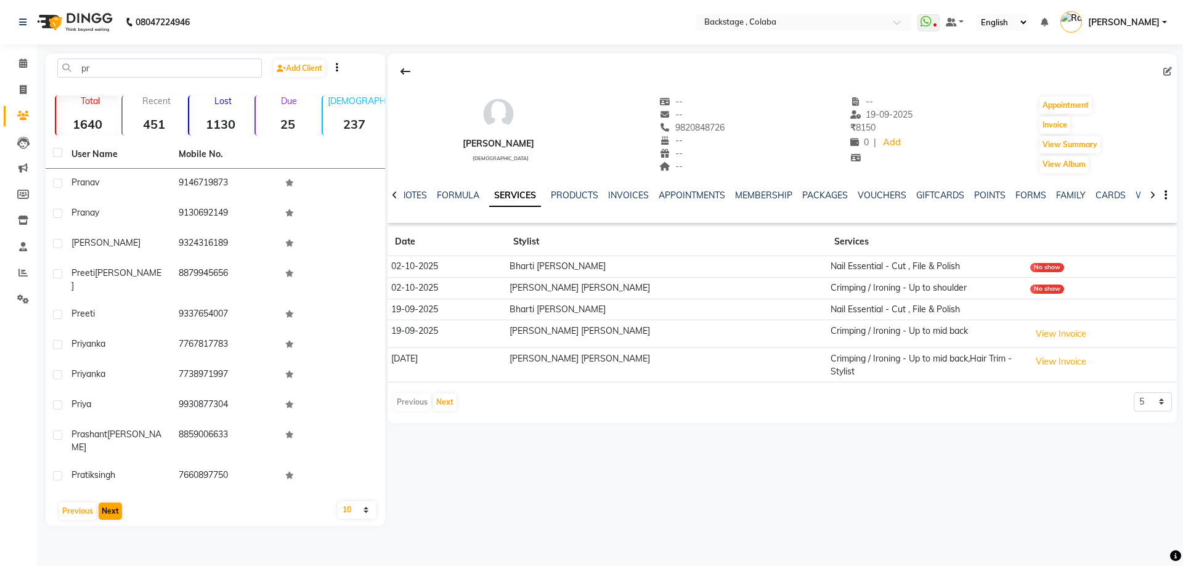 This screenshot has height=566, width=1183. Describe the element at coordinates (225, 214) in the screenshot. I see `td: 9130692149` at that location.